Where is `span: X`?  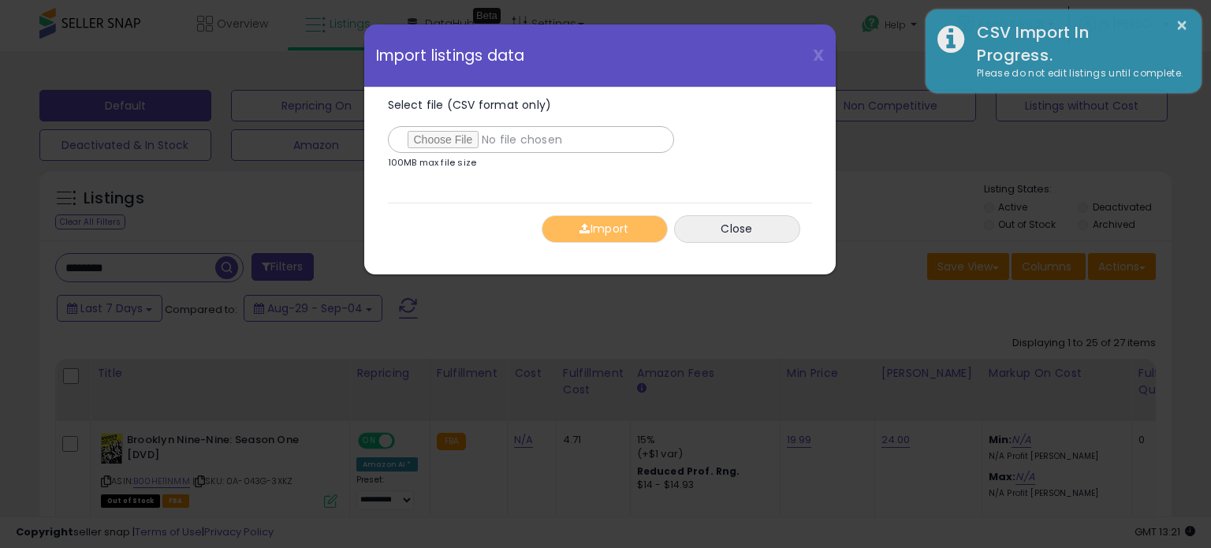
span: X is located at coordinates (818, 55).